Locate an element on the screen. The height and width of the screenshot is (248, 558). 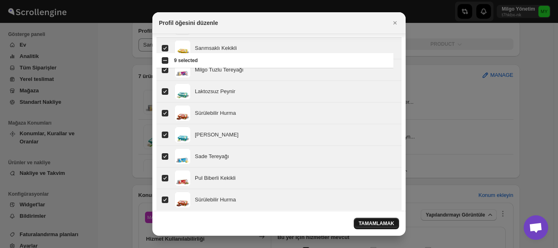
h2: Profil öğesini düzenle is located at coordinates (188, 23).